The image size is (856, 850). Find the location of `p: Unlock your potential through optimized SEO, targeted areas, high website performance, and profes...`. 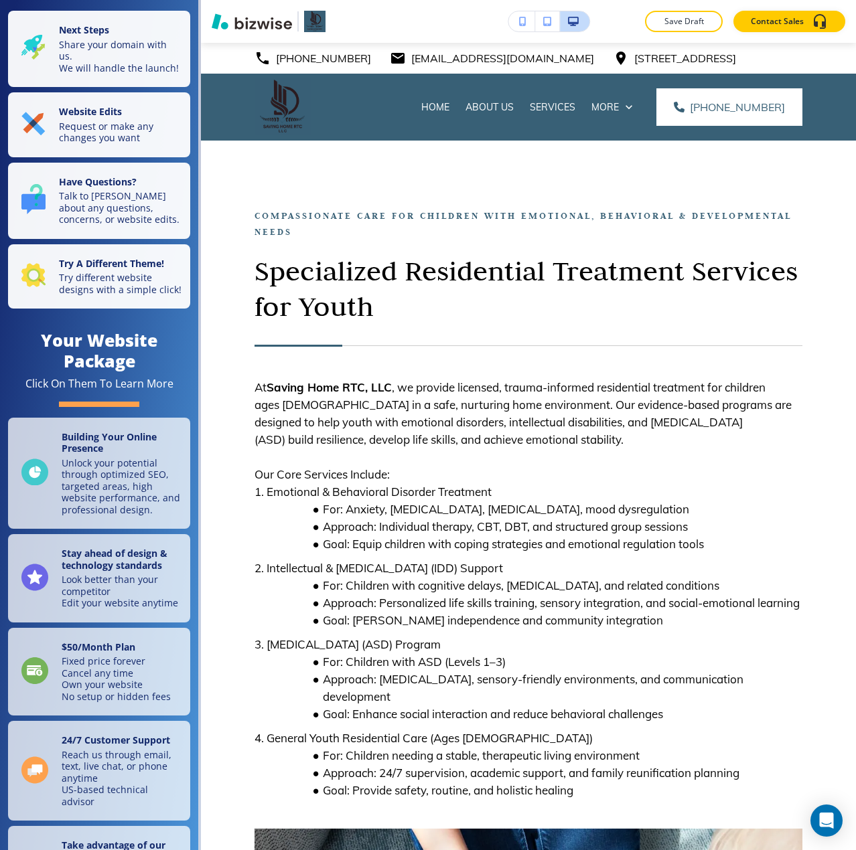

p: Unlock your potential through optimized SEO, targeted areas, high website performance, and profes... is located at coordinates (122, 487).